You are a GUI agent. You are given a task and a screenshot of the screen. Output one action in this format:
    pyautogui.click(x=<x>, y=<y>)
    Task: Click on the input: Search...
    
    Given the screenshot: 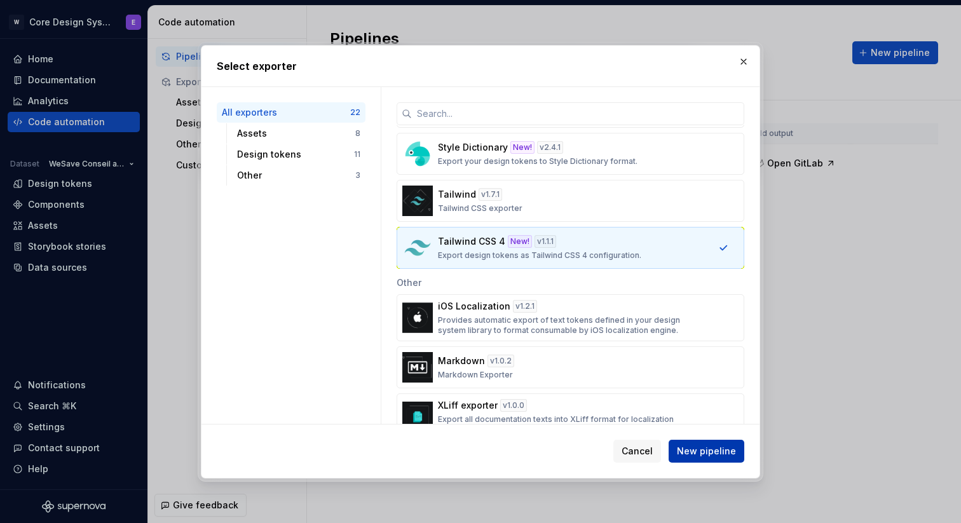 What is the action you would take?
    pyautogui.click(x=578, y=114)
    